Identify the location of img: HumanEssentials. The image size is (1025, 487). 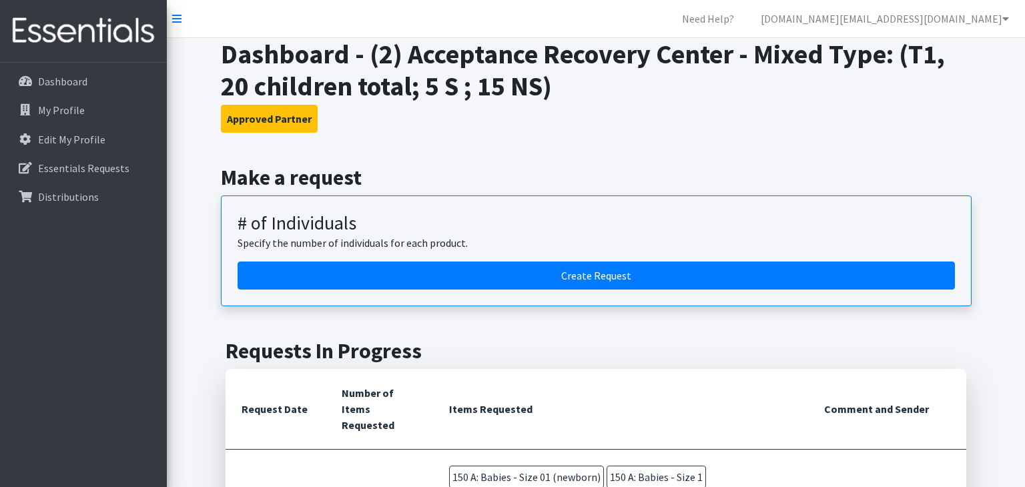
(83, 31).